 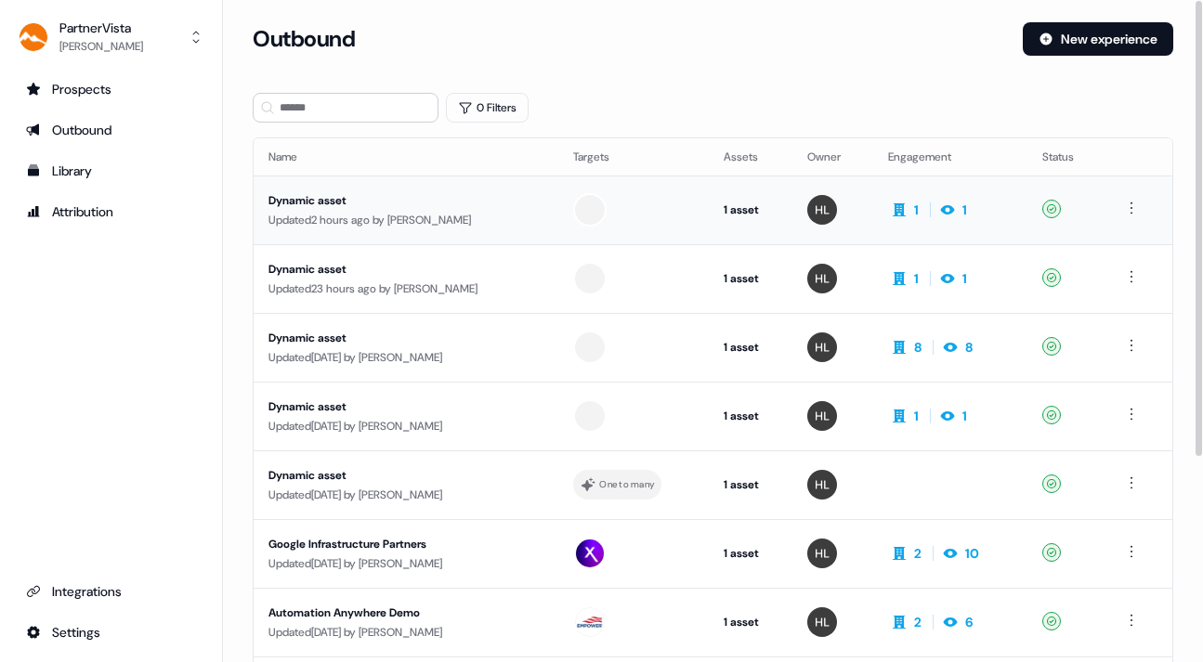 I want to click on button: New experience, so click(x=1098, y=39).